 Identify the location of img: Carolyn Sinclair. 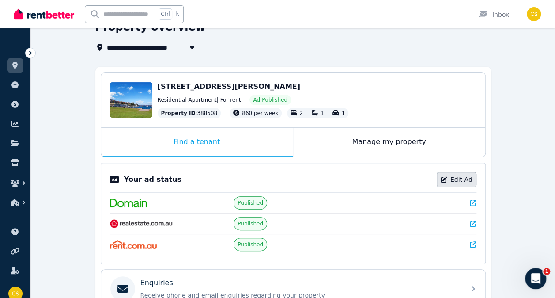
(534, 14).